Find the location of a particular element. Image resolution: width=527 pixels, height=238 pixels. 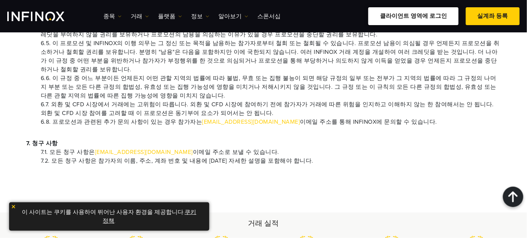

a: 종목 is located at coordinates (112, 16).